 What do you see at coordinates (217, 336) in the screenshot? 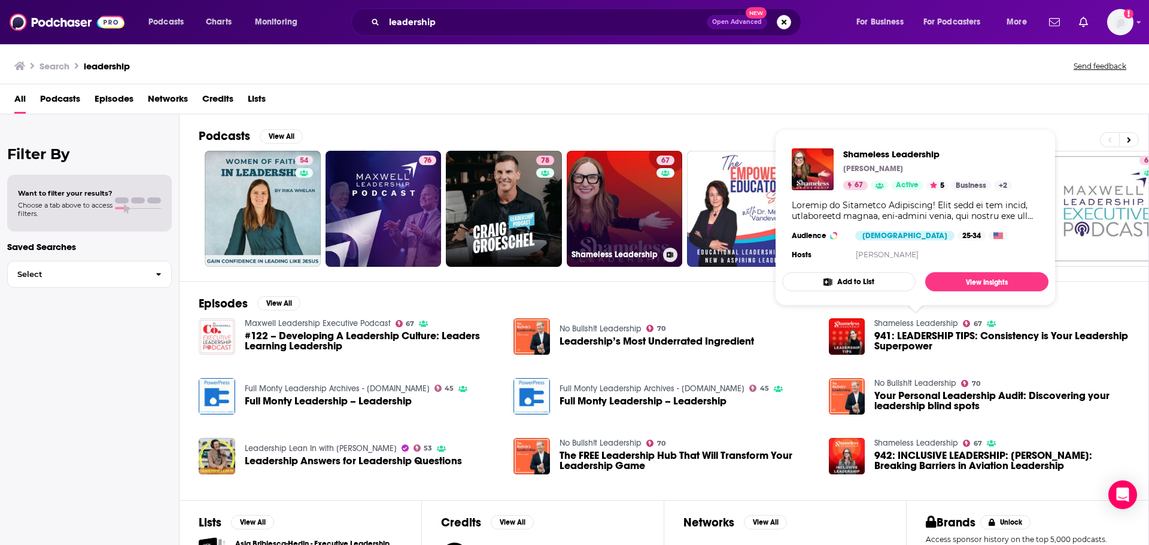
I see `a: #122 – Developing A Leadership Culture: Leaders Learning Leadership` at bounding box center [217, 336].